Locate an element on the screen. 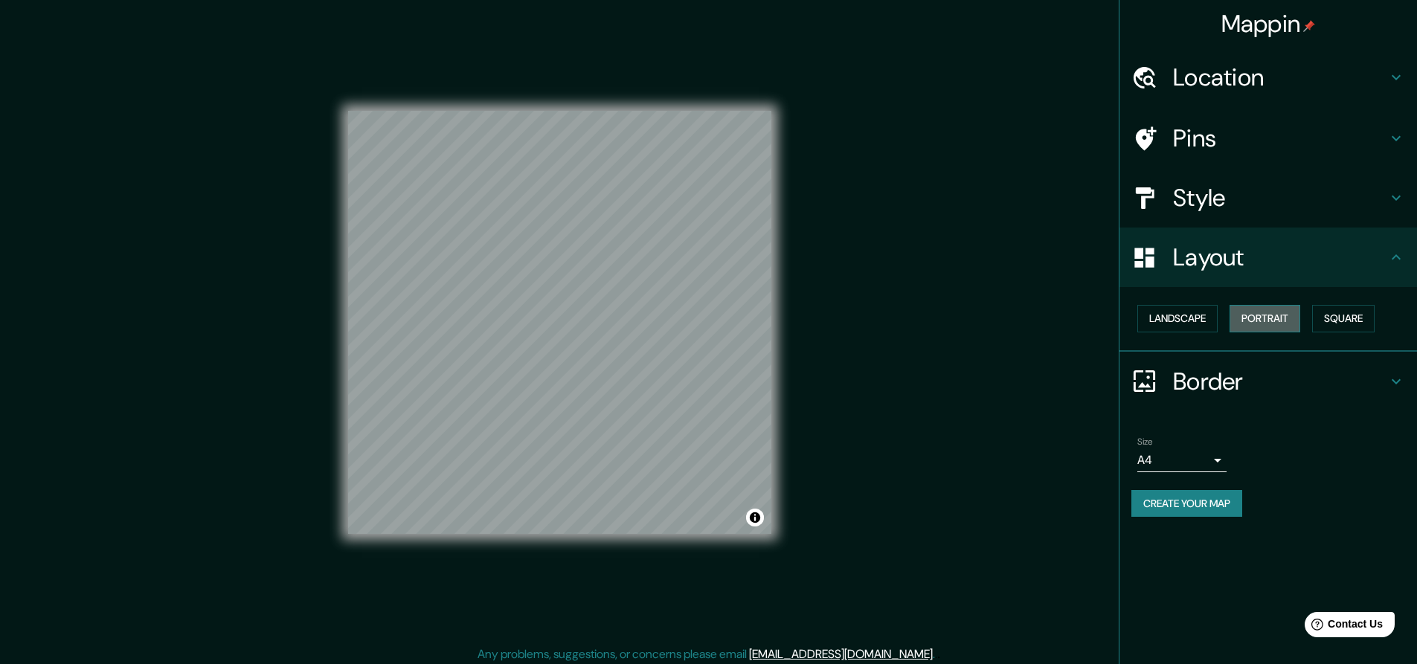 The height and width of the screenshot is (664, 1417). img: pin-icon.png is located at coordinates (1309, 26).